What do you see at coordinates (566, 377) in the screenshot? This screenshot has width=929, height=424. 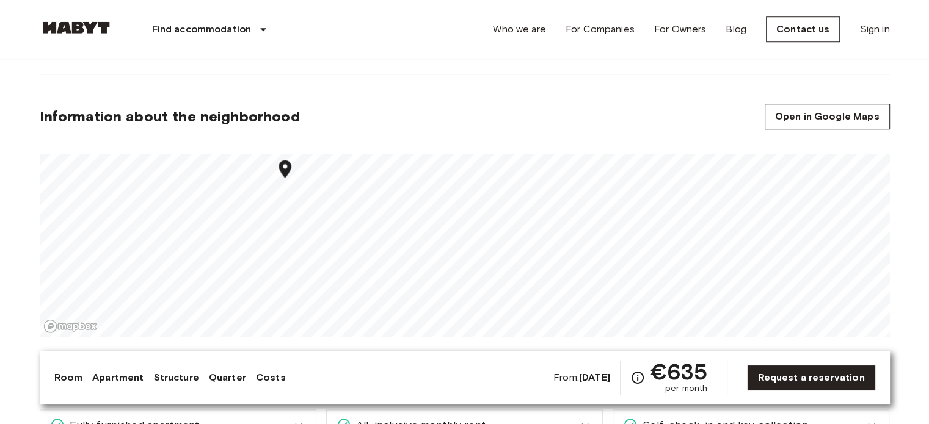 I see `font: From:` at bounding box center [566, 377].